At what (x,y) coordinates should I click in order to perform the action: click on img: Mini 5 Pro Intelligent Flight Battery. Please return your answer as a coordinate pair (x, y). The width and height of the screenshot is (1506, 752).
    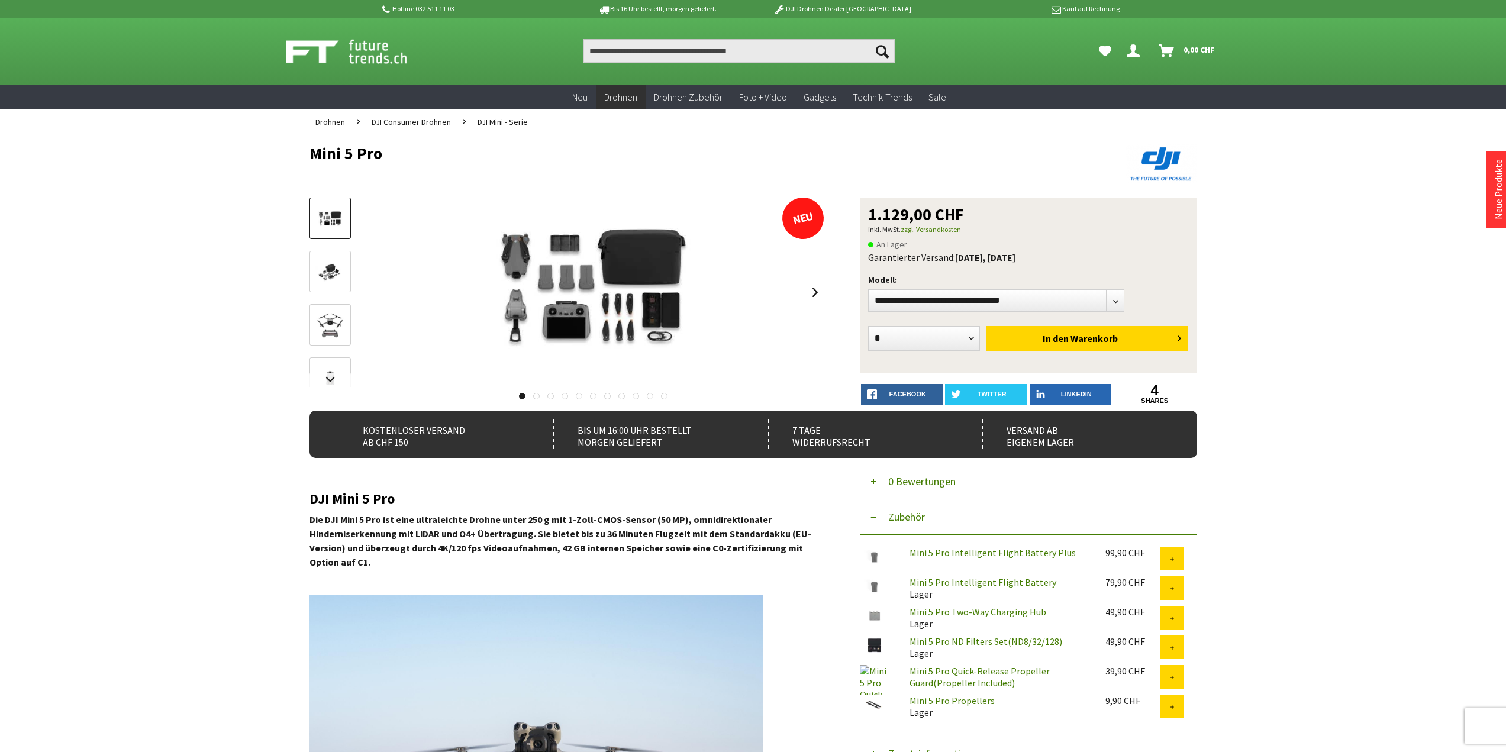
    Looking at the image, I should click on (875, 586).